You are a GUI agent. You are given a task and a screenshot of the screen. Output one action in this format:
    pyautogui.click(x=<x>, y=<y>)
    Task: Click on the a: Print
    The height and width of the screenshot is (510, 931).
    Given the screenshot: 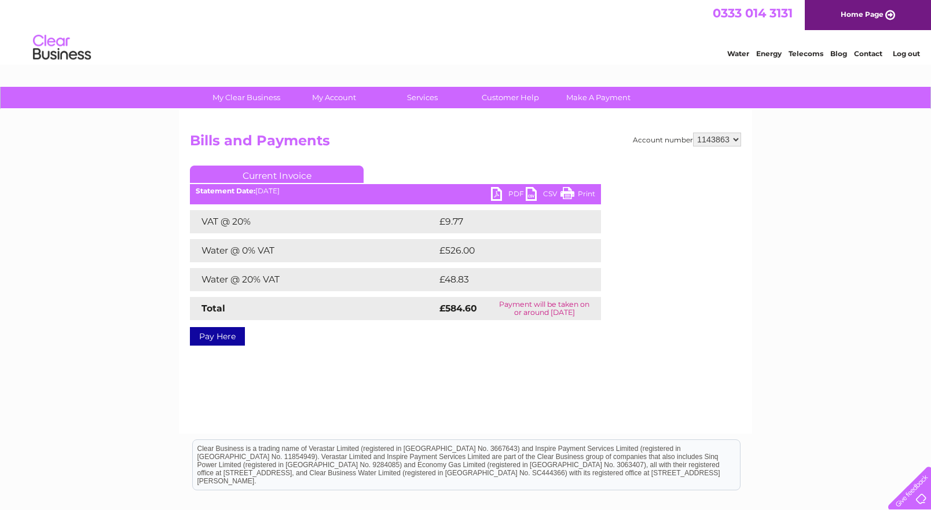 What is the action you would take?
    pyautogui.click(x=578, y=195)
    